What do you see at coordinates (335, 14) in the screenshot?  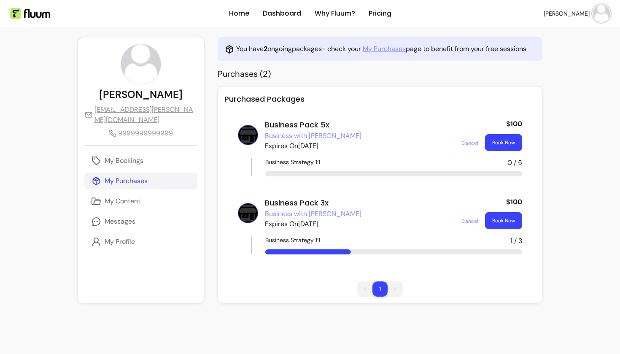 I see `a: Why Fluum?` at bounding box center [335, 14].